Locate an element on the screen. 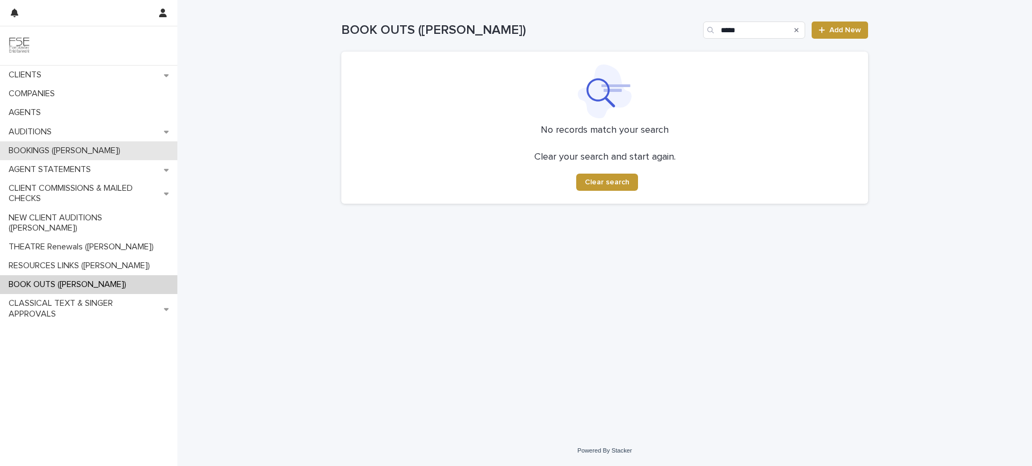  p: No records match your search is located at coordinates (605, 131).